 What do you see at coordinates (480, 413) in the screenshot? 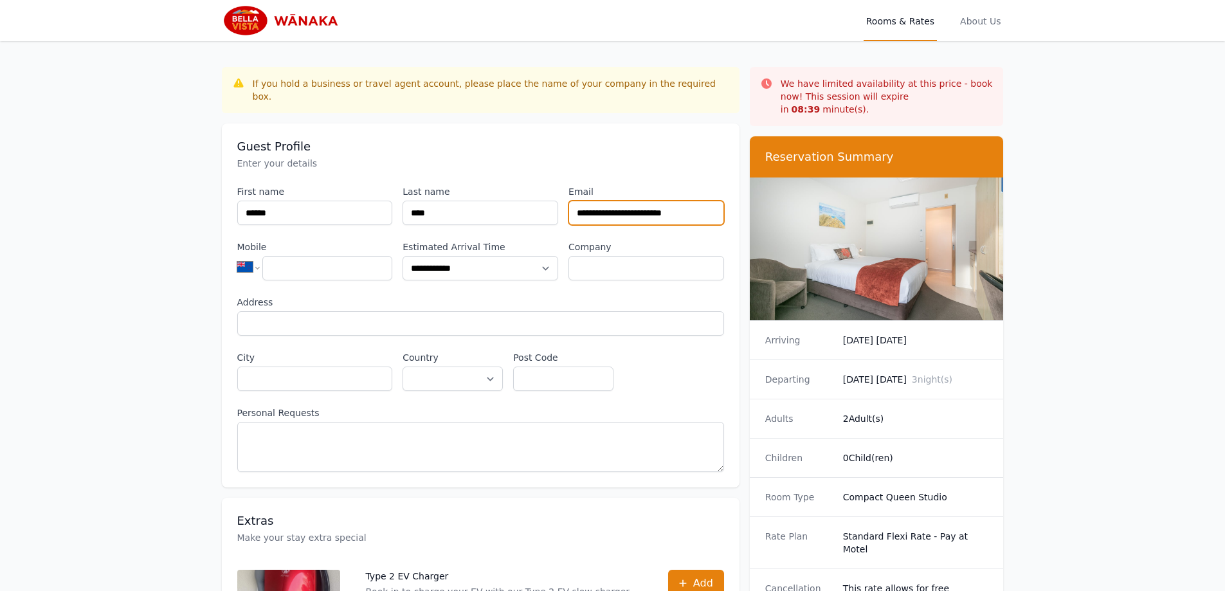
I see `label: Personal Requests` at bounding box center [480, 413].